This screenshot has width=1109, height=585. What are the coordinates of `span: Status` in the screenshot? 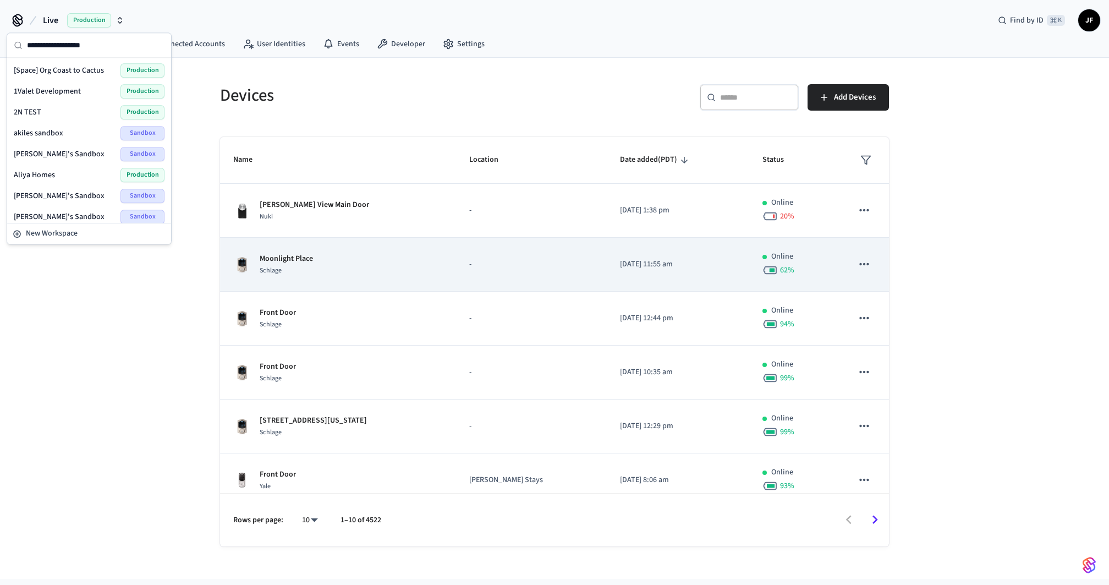 It's located at (780, 160).